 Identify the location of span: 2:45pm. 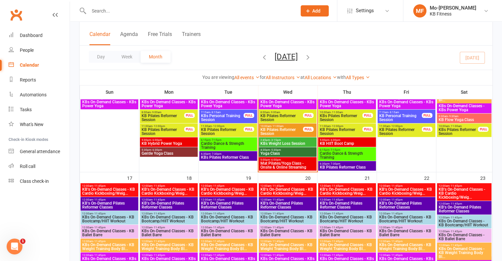
(288, 140).